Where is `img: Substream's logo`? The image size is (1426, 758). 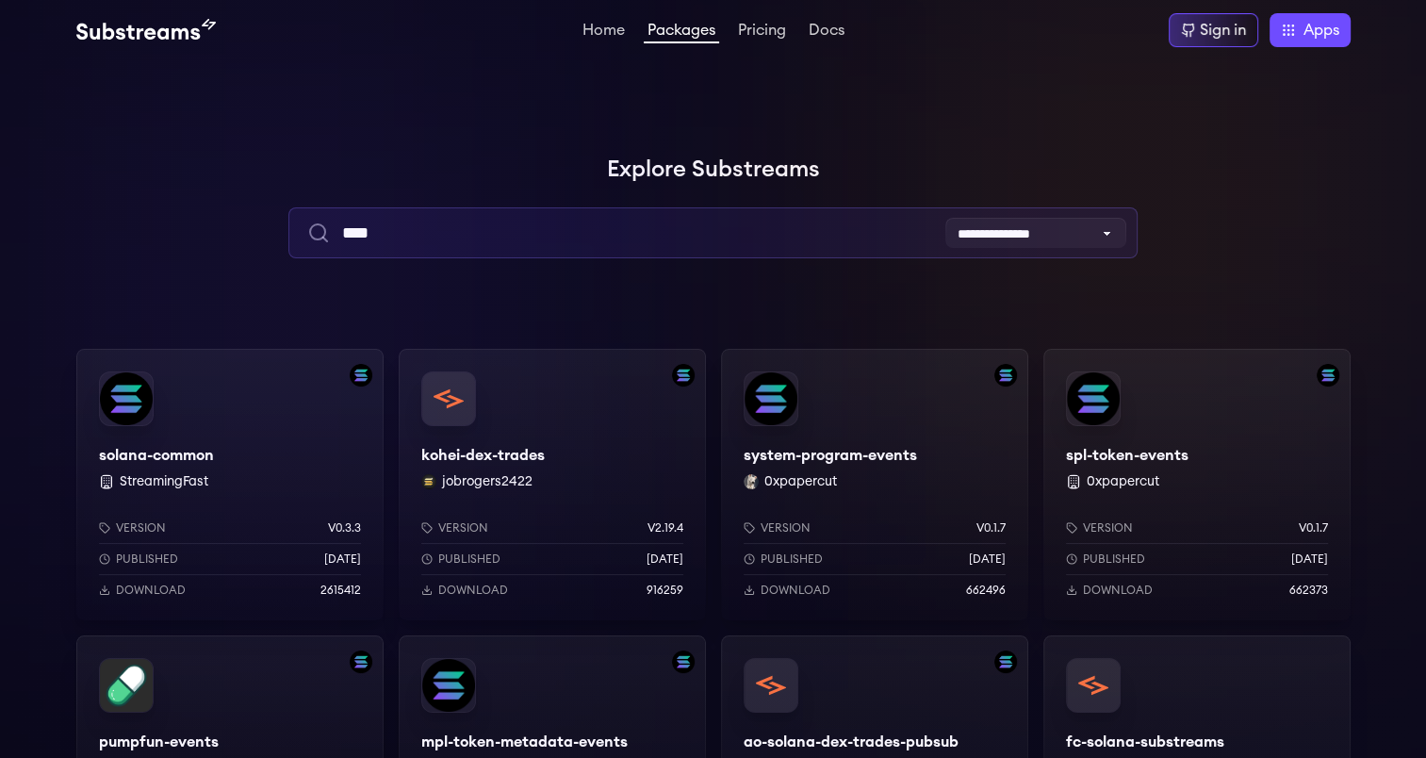
img: Substream's logo is located at coordinates (146, 30).